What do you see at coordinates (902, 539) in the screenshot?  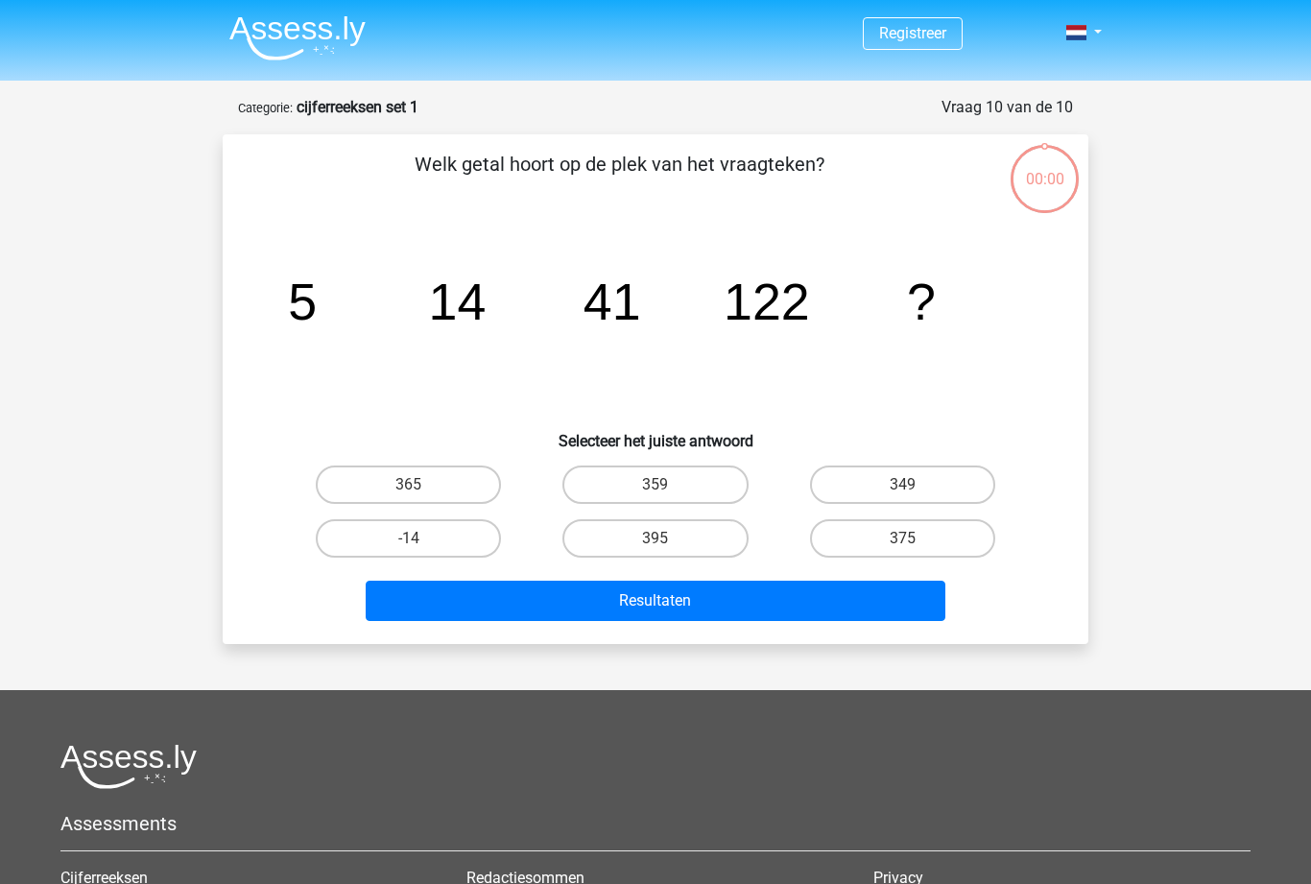 I see `label: 375` at bounding box center [902, 539].